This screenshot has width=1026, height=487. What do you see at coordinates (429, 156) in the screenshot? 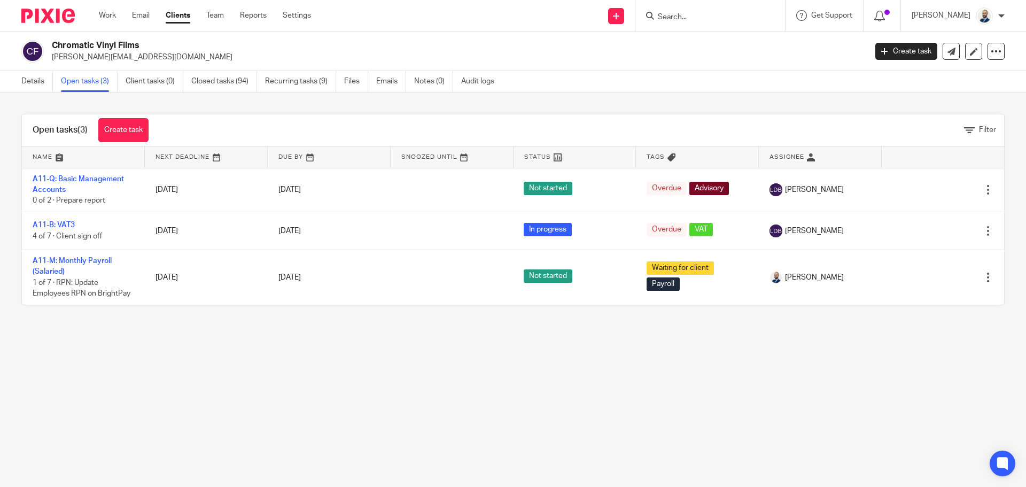
I see `span: Snoozed Until` at bounding box center [429, 156].